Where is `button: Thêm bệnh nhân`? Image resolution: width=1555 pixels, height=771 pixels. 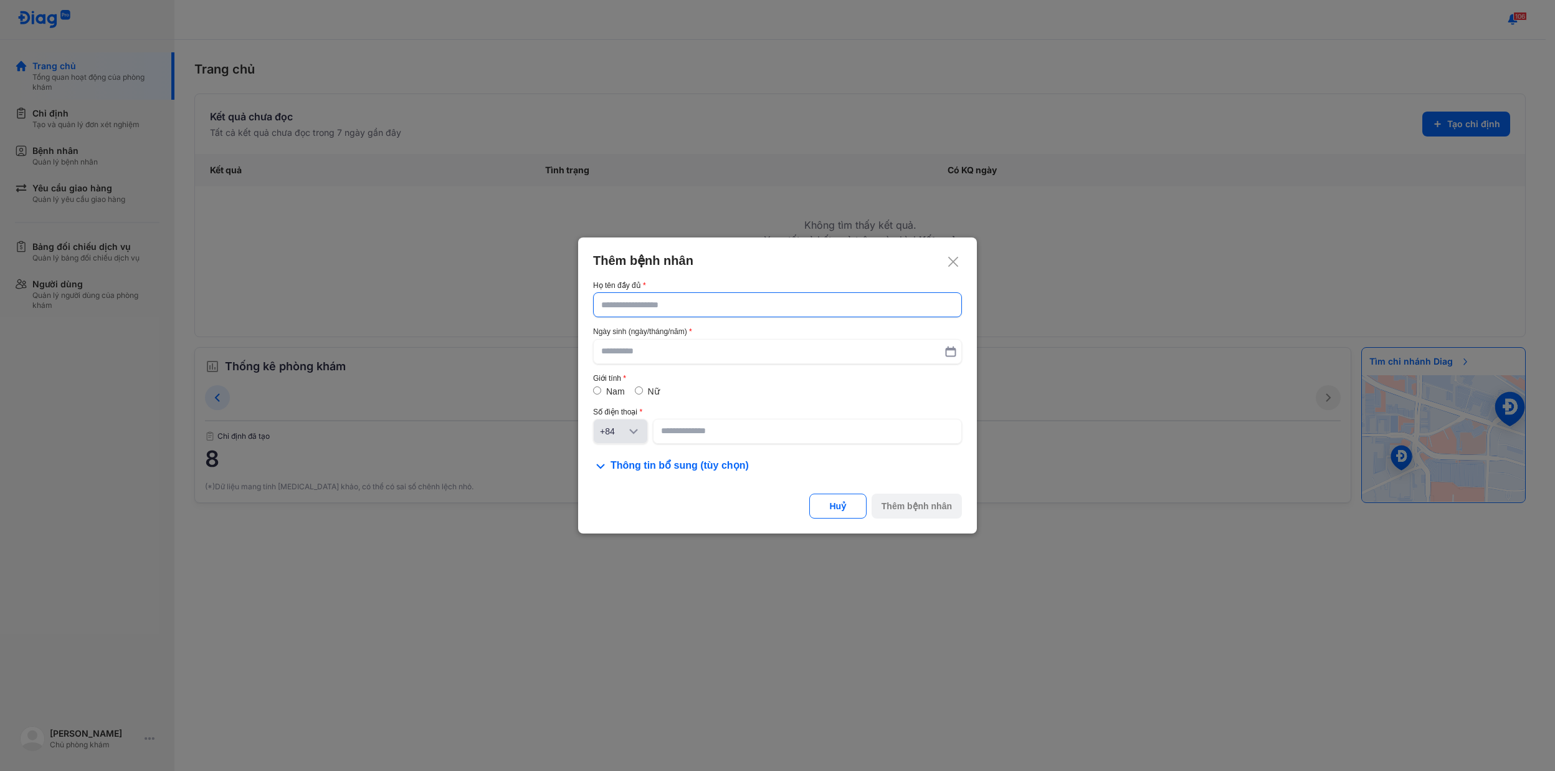
button: Thêm bệnh nhân is located at coordinates (916, 506).